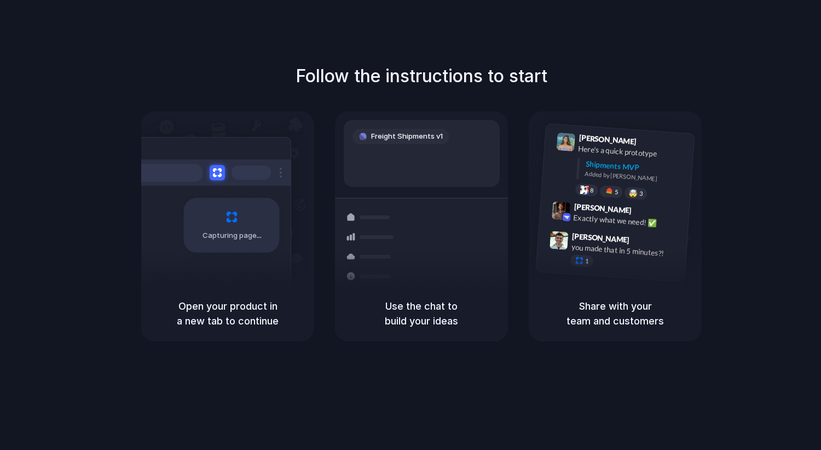 This screenshot has height=450, width=821. What do you see at coordinates (628, 221) in the screenshot?
I see `div: Exactly what we need! ✅` at bounding box center [628, 221].